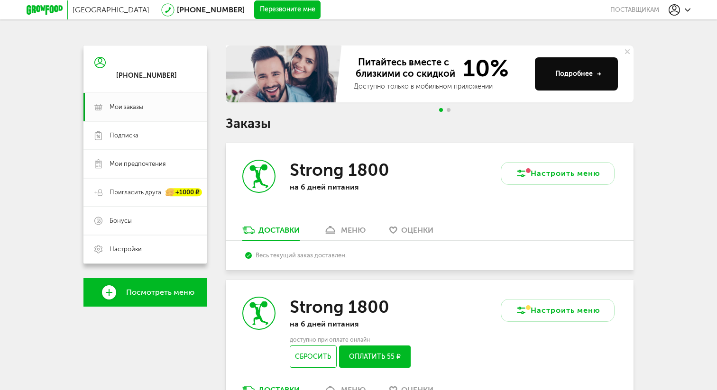 This screenshot has width=717, height=390. What do you see at coordinates (120, 221) in the screenshot?
I see `span: Бонусы` at bounding box center [120, 221].